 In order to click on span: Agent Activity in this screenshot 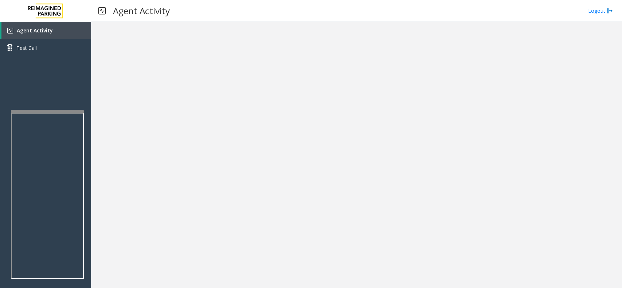, I will do `click(35, 30)`.